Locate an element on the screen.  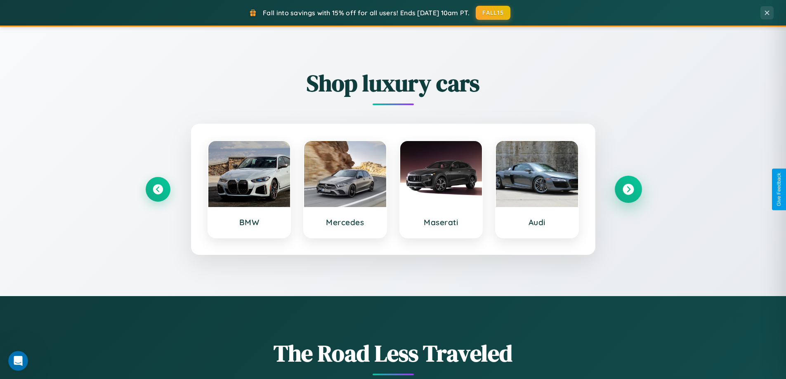
div: Give Feedback is located at coordinates (779, 189).